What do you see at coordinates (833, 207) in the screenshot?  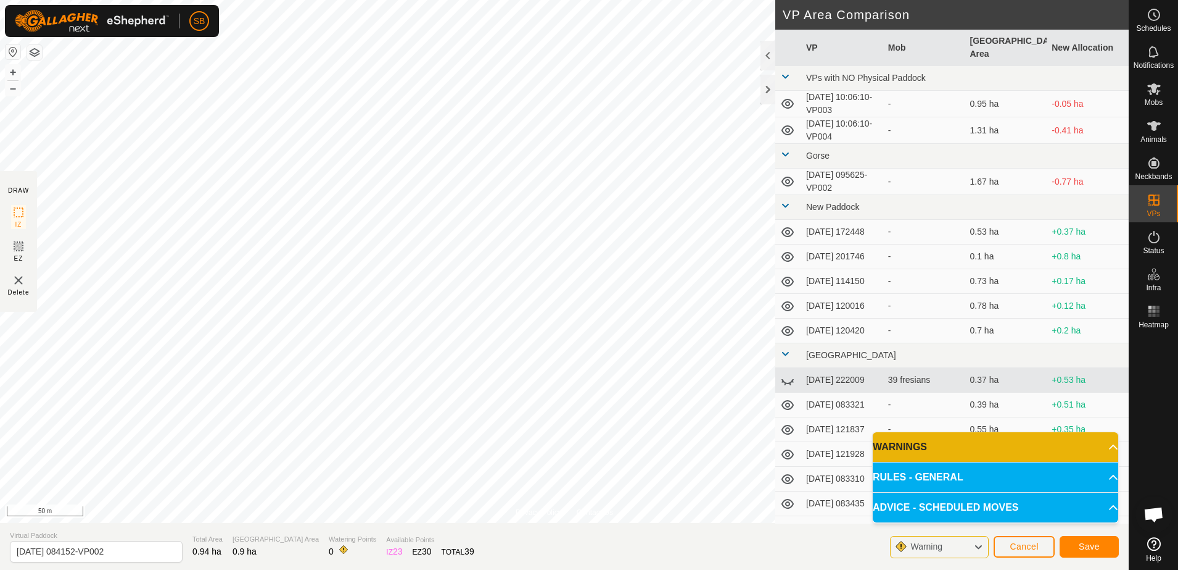 I see `span: New Paddock` at bounding box center [833, 207].